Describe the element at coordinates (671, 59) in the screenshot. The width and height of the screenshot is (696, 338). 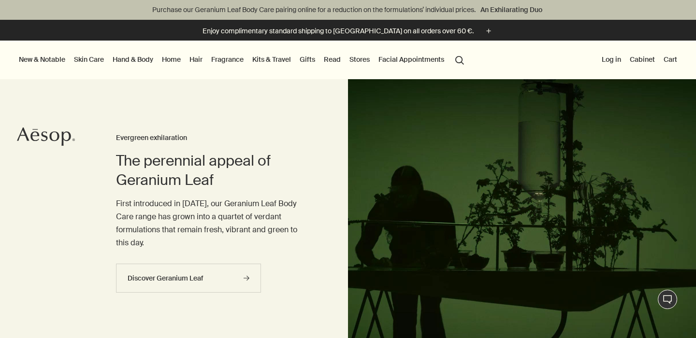
I see `button: Cart` at that location.